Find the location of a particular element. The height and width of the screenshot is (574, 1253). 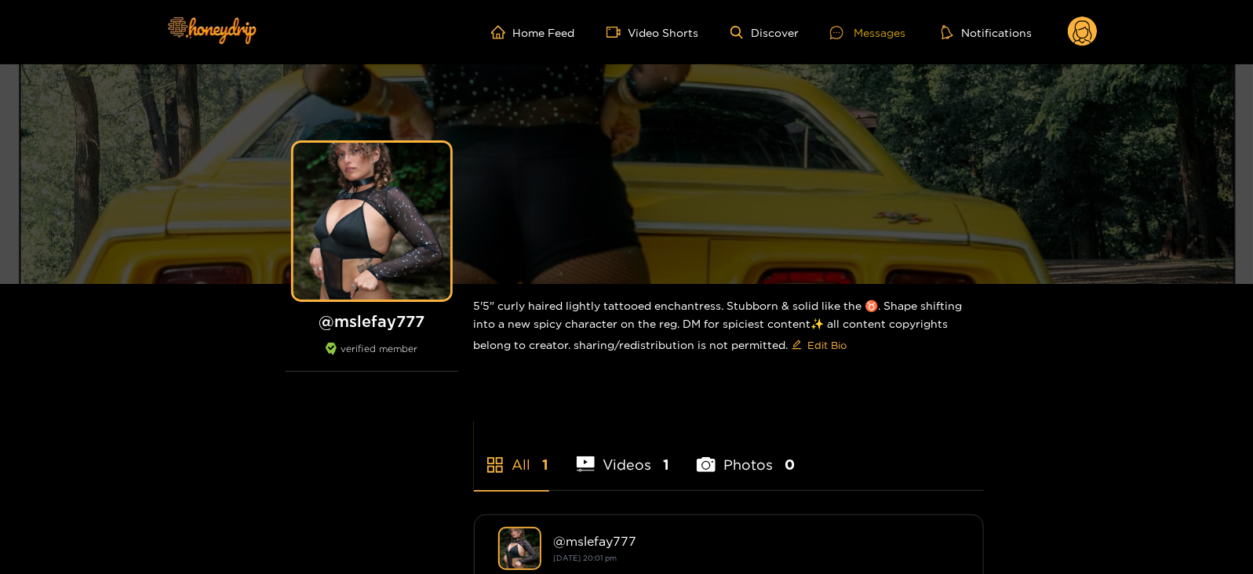

span: edit is located at coordinates (797, 345).